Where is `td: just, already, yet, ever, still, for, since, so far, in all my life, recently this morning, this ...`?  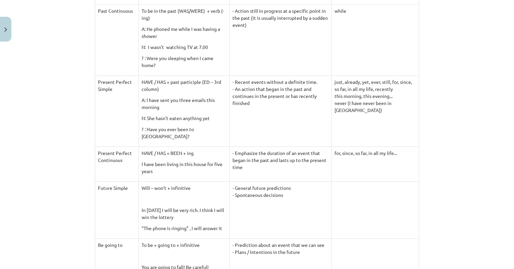
td: just, already, yet, ever, still, for, since, so far, in all my life, recently this morning, this ... is located at coordinates (375, 111).